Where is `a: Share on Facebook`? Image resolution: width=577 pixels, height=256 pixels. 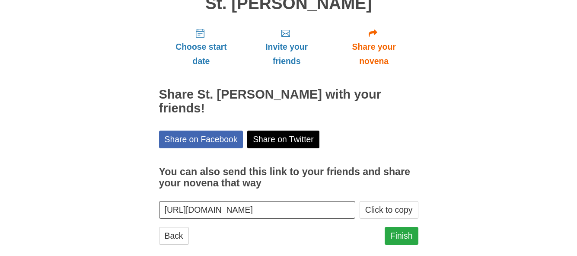 a: Share on Facebook is located at coordinates (201, 139).